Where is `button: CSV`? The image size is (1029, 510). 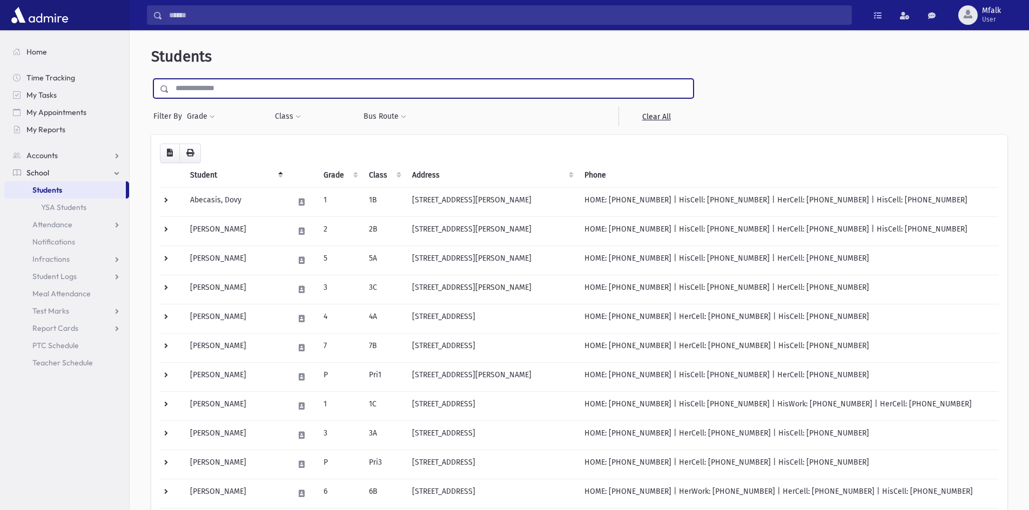
button: CSV is located at coordinates (170, 153).